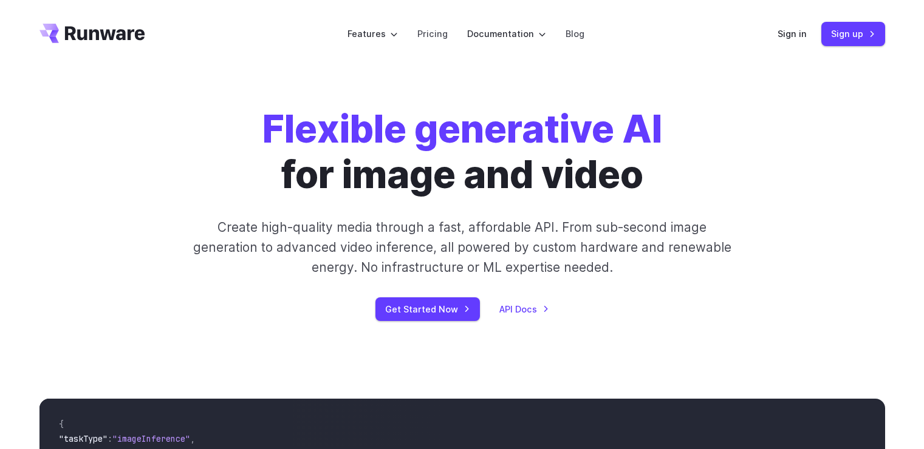  I want to click on h1: for image and video, so click(462, 152).